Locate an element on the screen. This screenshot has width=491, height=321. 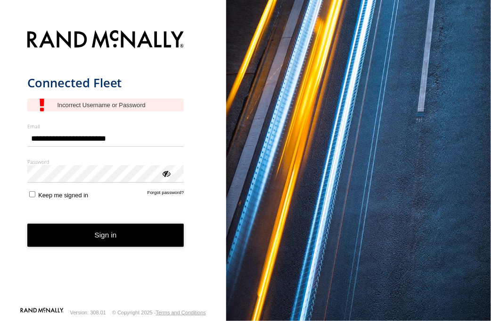
button: Sign in is located at coordinates (106, 235).